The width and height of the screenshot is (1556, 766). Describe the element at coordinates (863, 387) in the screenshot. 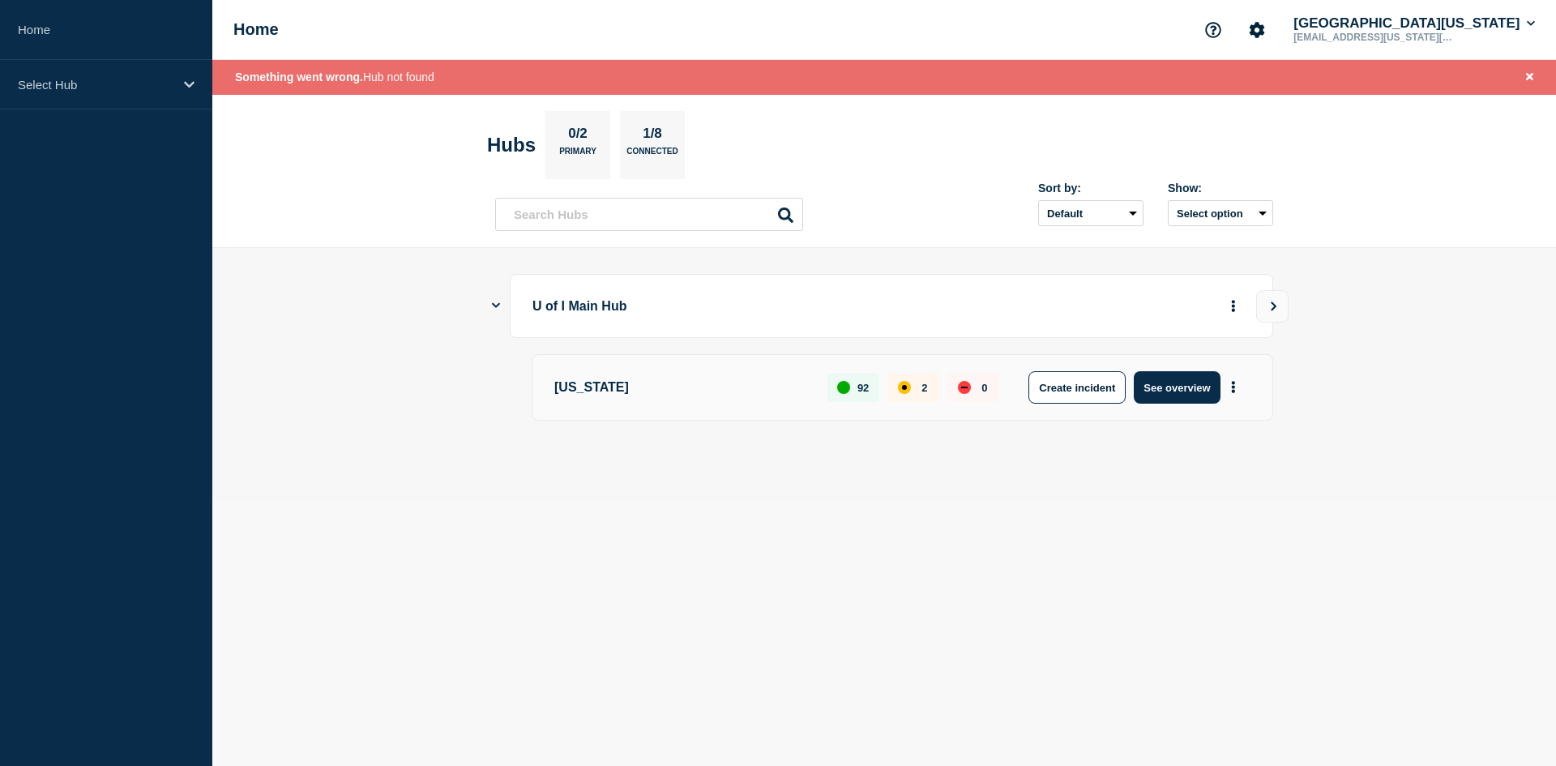

I see `p: 92` at that location.